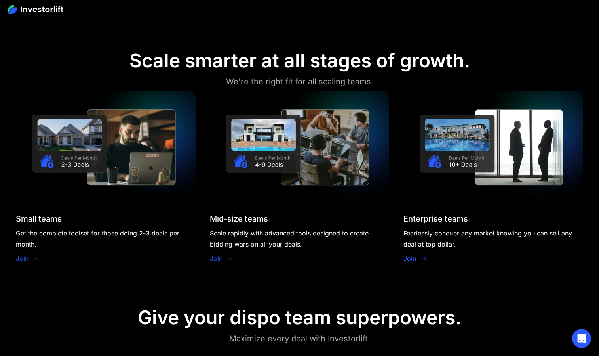  What do you see at coordinates (39, 219) in the screenshot?
I see `div: Small teams` at bounding box center [39, 219].